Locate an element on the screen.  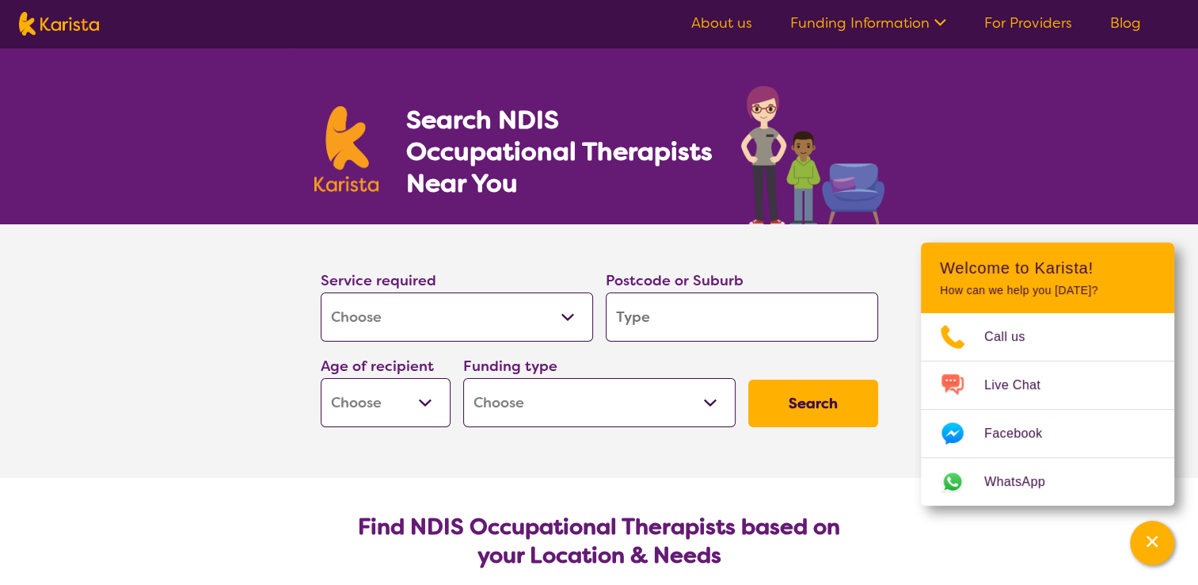
a: Blog is located at coordinates (1126, 23).